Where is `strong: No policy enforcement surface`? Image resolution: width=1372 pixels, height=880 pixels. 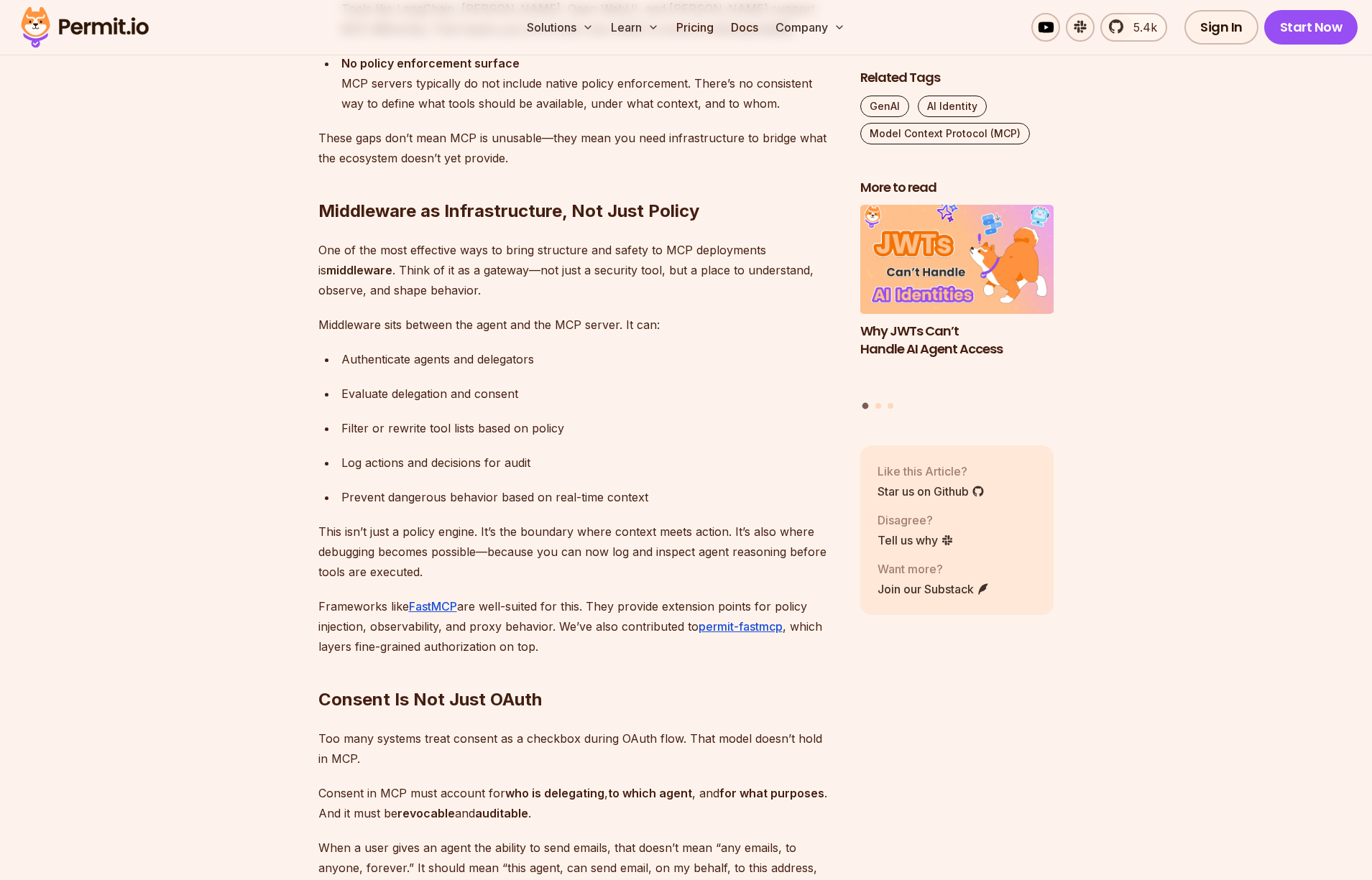 strong: No policy enforcement surface is located at coordinates (430, 63).